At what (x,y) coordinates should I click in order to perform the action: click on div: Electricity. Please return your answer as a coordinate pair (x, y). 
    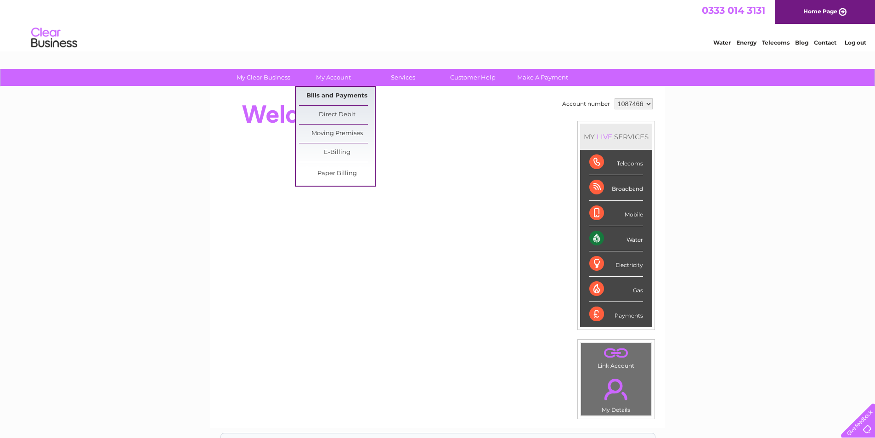
    Looking at the image, I should click on (616, 264).